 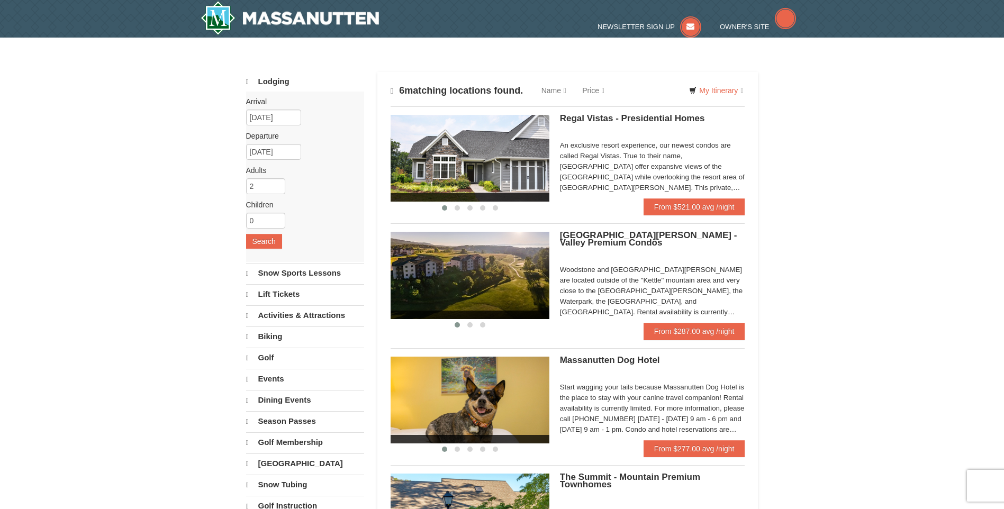 I want to click on a: Name, so click(x=554, y=91).